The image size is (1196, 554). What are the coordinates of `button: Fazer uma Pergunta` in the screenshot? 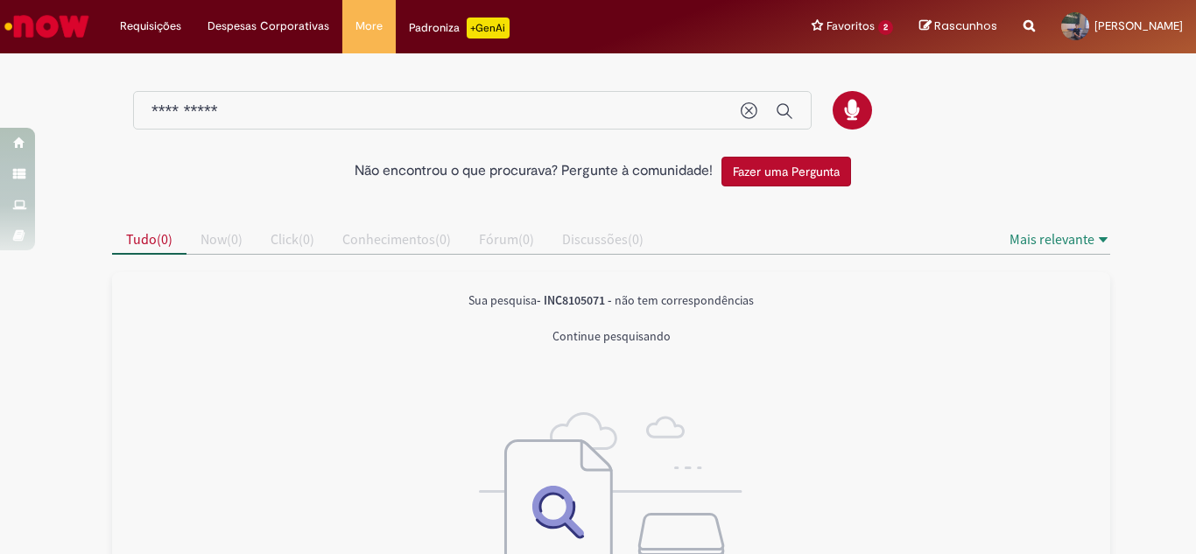 It's located at (786, 172).